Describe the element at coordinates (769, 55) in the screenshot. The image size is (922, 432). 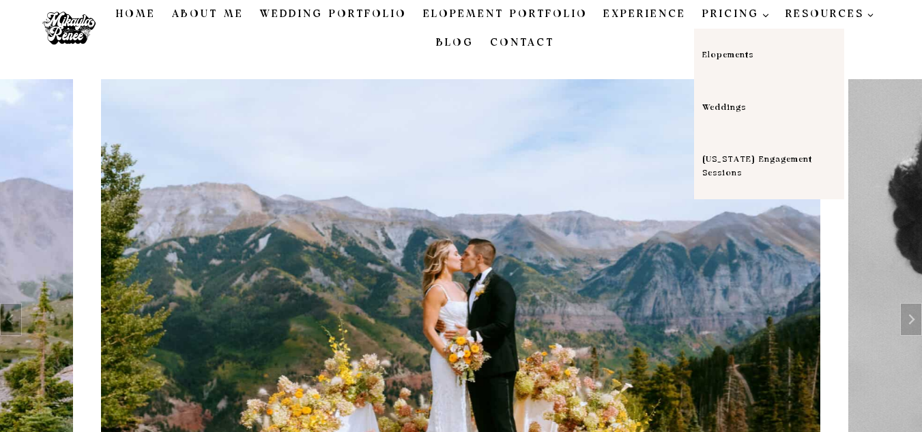
I see `a: Elopements` at that location.